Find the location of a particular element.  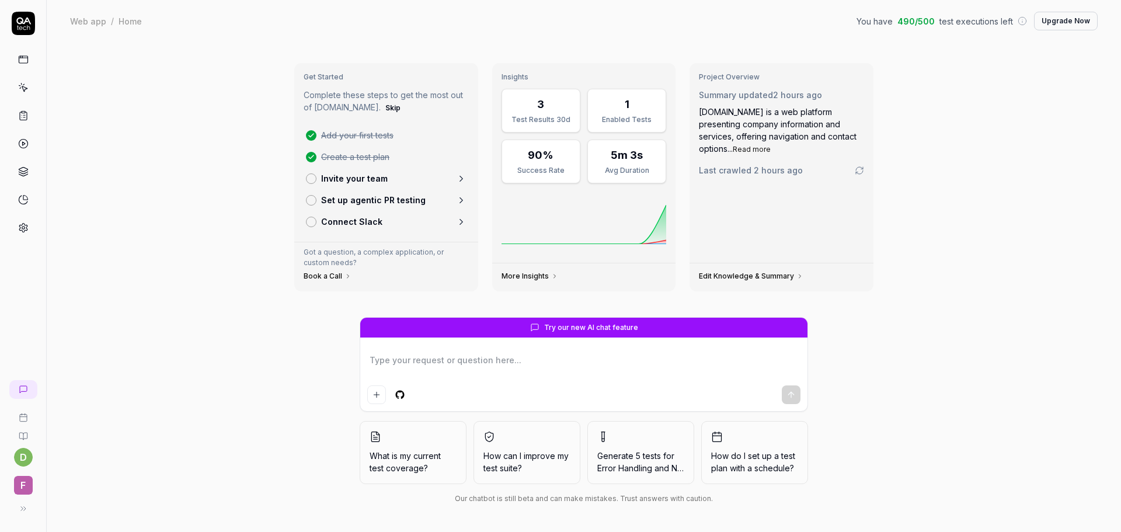

h3: Insights is located at coordinates (584, 77).